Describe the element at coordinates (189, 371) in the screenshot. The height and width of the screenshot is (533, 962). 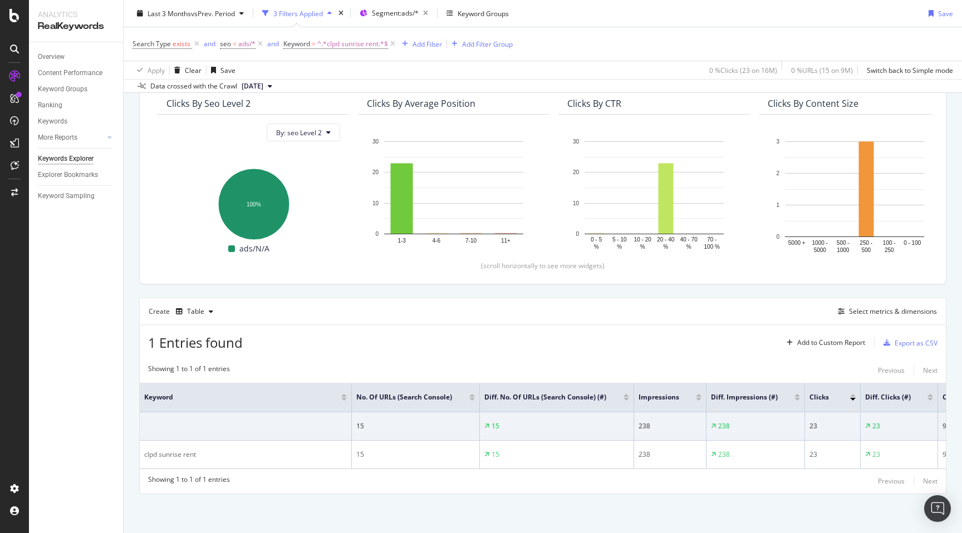
I see `div: Showing 1 to 1 of 1 entries` at that location.